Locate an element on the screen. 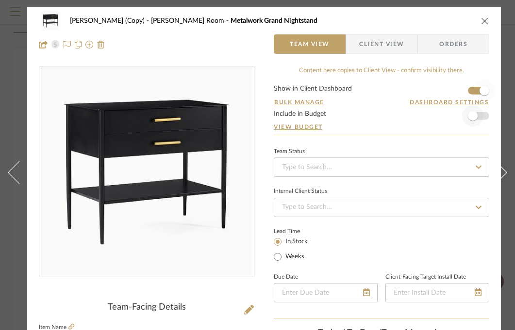 This screenshot has width=515, height=330. mat-radio-group: Select item type is located at coordinates (298, 249).